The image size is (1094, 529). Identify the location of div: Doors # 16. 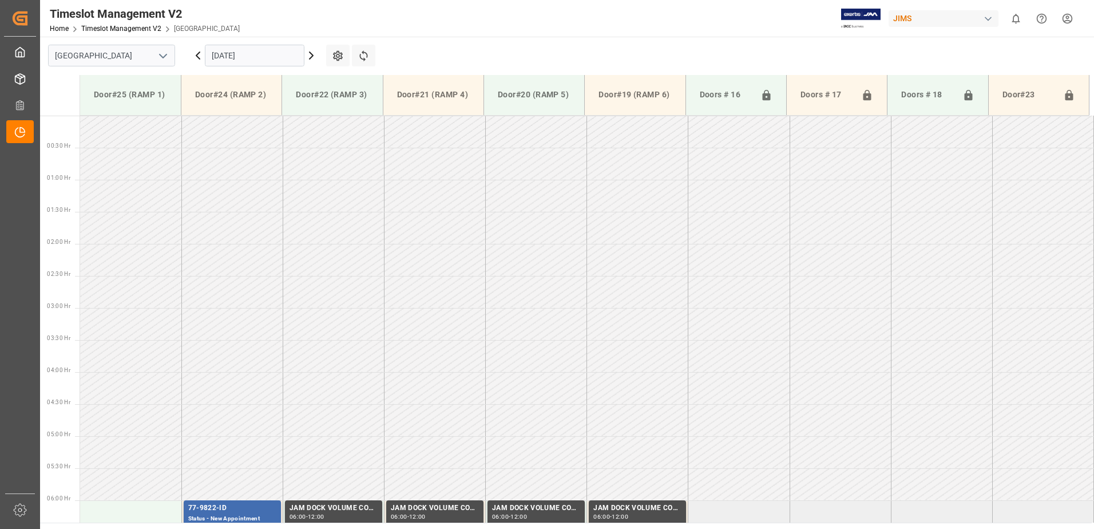
(726, 95).